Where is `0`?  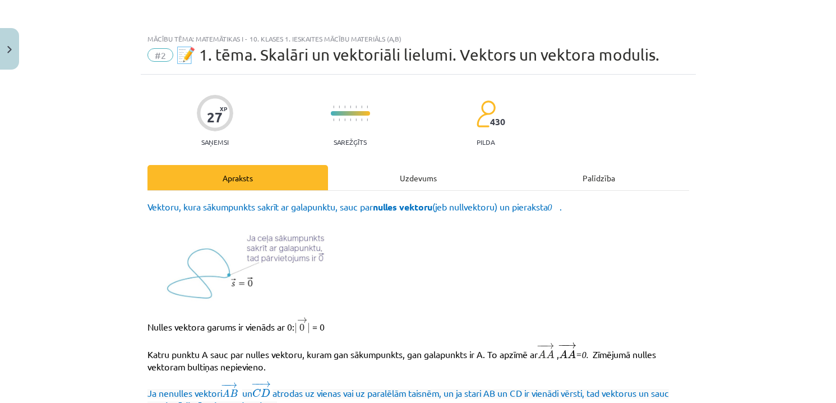
0 is located at coordinates (550, 207).